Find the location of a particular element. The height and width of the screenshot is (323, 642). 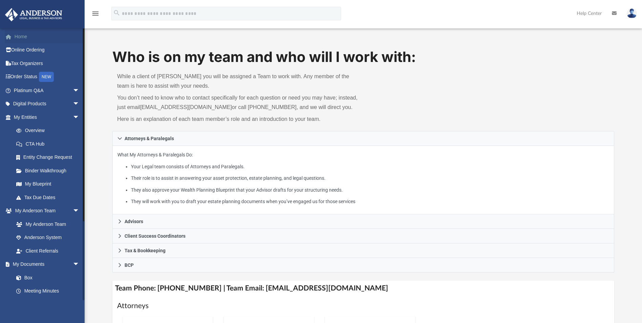

span: Tax & Bookkeeping is located at coordinates (145, 251).